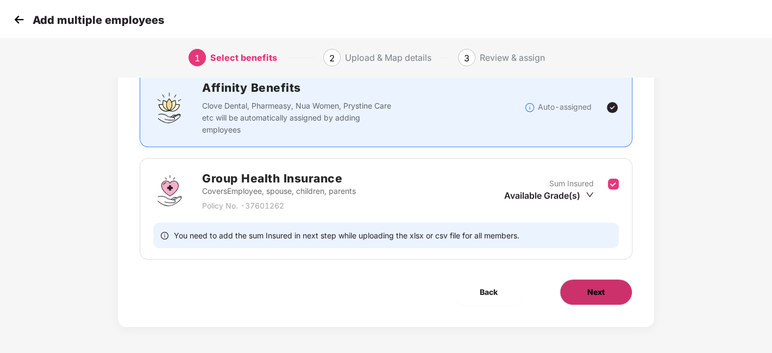  What do you see at coordinates (243, 58) in the screenshot?
I see `div: Select benefits` at bounding box center [243, 58].